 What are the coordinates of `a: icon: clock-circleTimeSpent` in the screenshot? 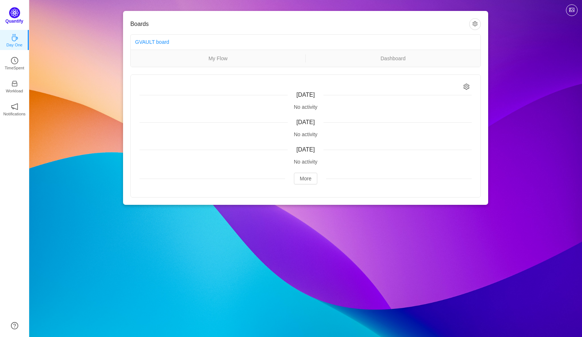 It's located at (15, 63).